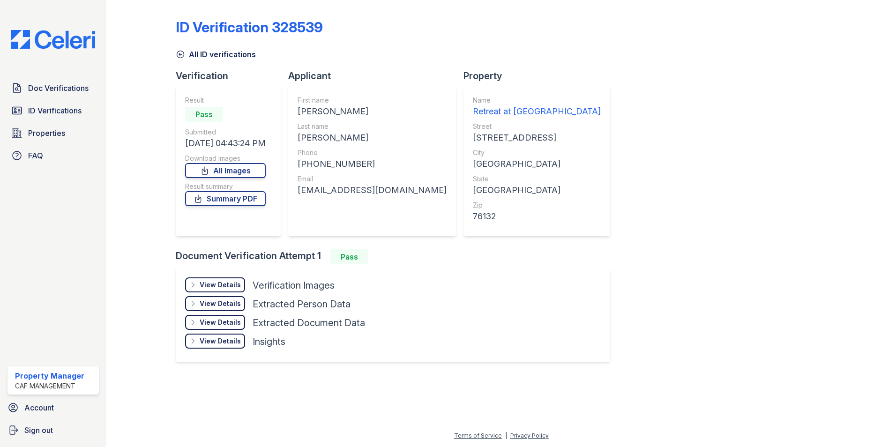  I want to click on a: Sign out, so click(53, 430).